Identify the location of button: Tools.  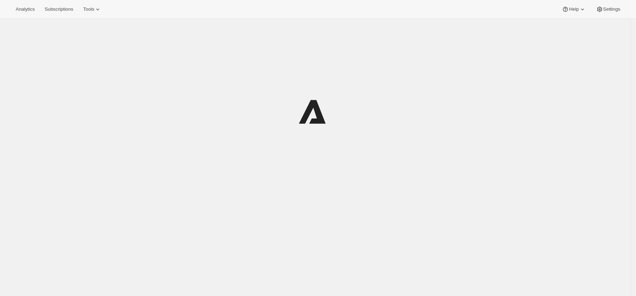
(92, 9).